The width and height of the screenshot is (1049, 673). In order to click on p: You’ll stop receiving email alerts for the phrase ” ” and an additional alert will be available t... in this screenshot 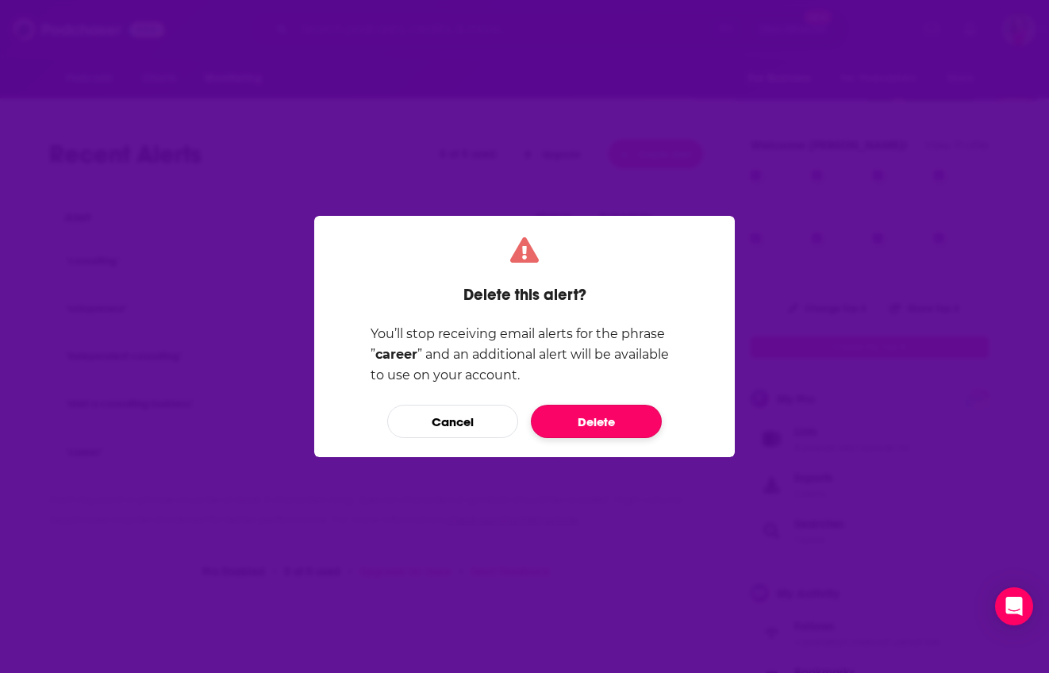, I will do `click(524, 355)`.